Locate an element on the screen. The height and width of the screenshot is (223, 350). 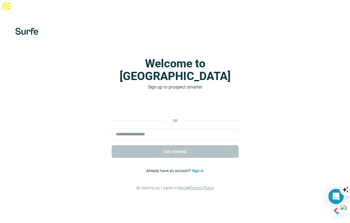
p: Sign up to prospect smarter is located at coordinates (175, 87).